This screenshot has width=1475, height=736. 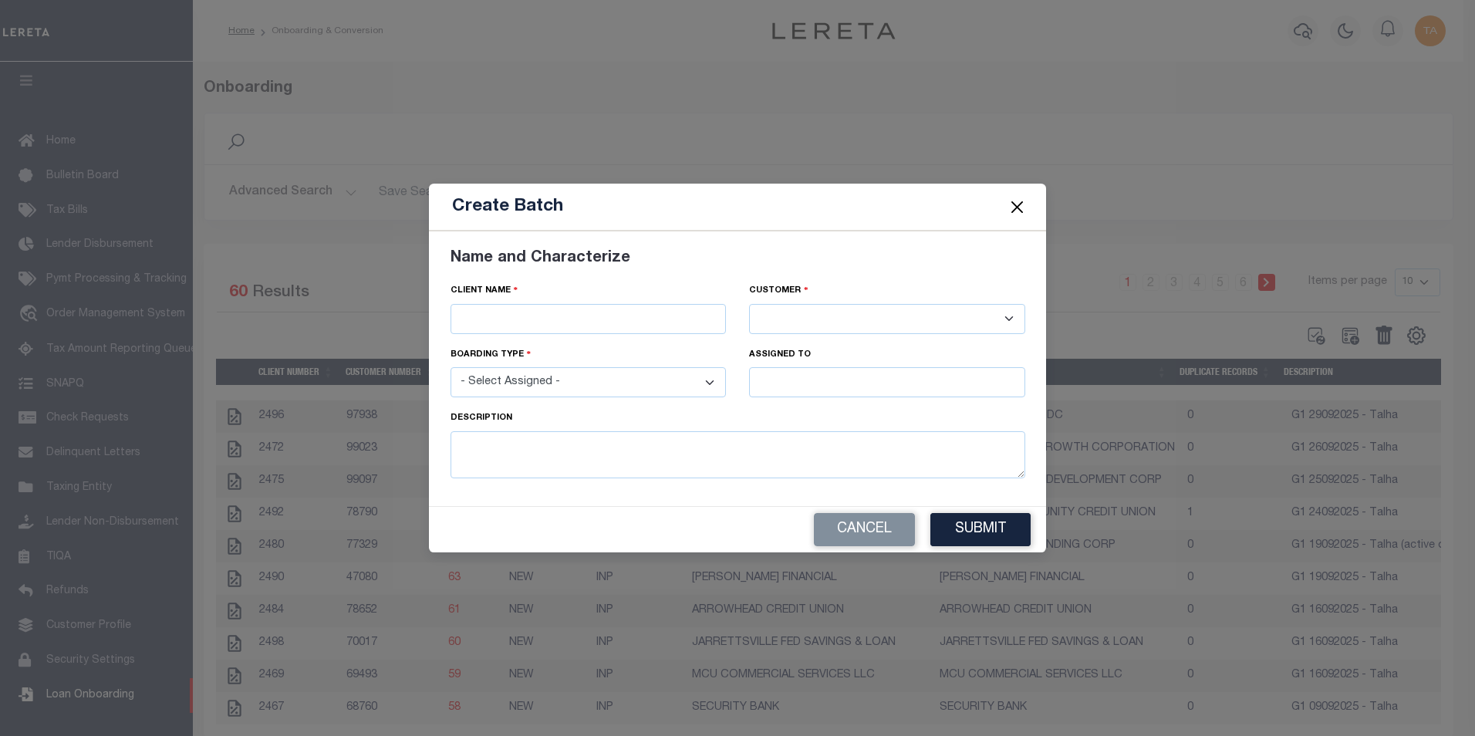 What do you see at coordinates (738, 258) in the screenshot?
I see `div: Name and Characterize` at bounding box center [738, 258].